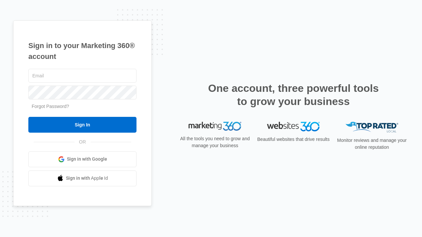 This screenshot has width=422, height=237. Describe the element at coordinates (371, 144) in the screenshot. I see `p: Monitor reviews and manage your online reputation` at that location.